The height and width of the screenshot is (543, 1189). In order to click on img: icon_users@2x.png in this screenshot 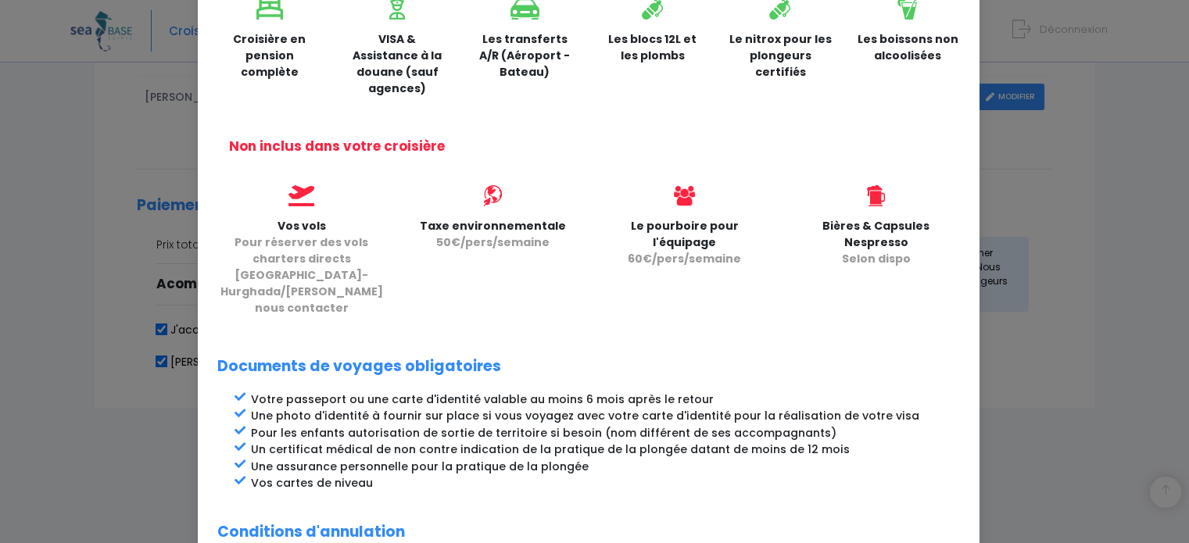, I will do `click(684, 195)`.